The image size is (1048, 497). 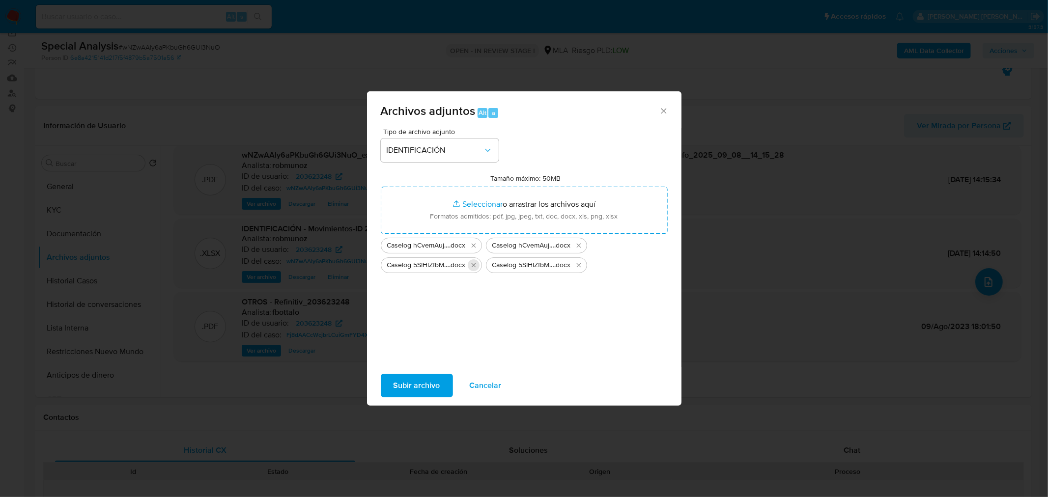 I want to click on button: Cerrar, so click(x=663, y=111).